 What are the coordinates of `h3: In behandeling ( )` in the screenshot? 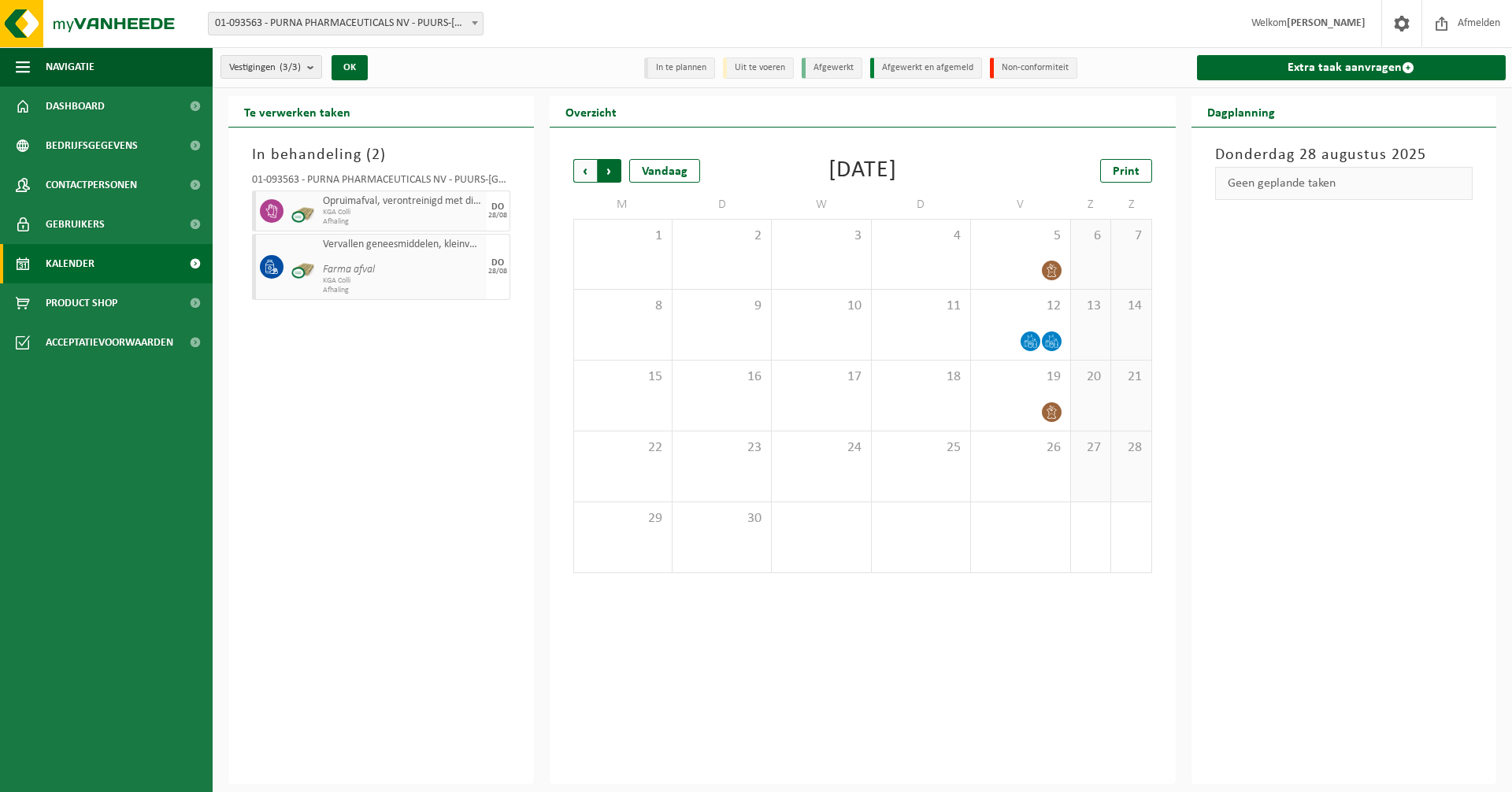 It's located at (381, 155).